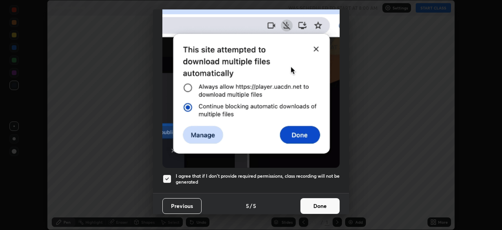 The image size is (502, 230). Describe the element at coordinates (182, 206) in the screenshot. I see `button: Previous` at that location.